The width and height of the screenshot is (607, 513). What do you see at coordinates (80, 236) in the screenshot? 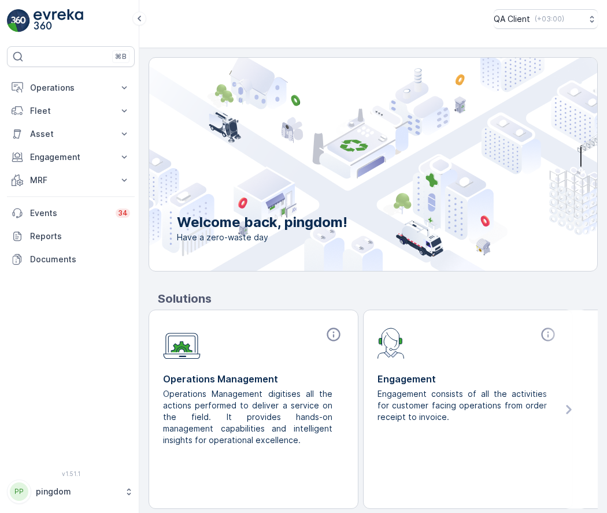
I see `p: Reports` at bounding box center [80, 236].